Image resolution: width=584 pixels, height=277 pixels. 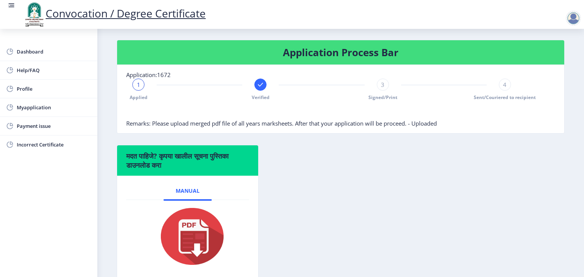 I want to click on span: Verified, so click(x=260, y=97).